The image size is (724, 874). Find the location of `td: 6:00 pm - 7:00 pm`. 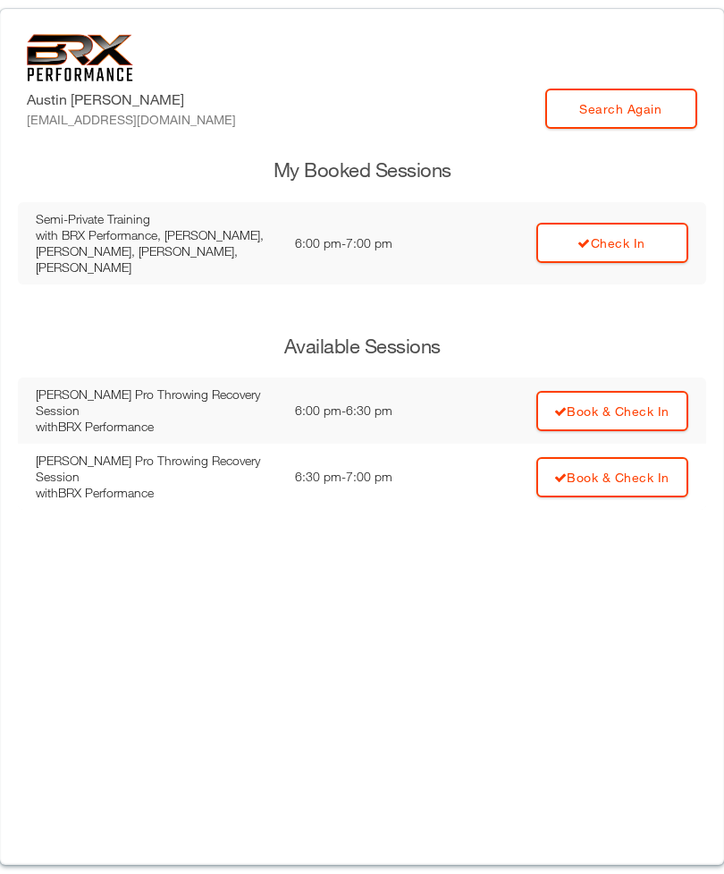

td: 6:00 pm - 7:00 pm is located at coordinates (368, 243).